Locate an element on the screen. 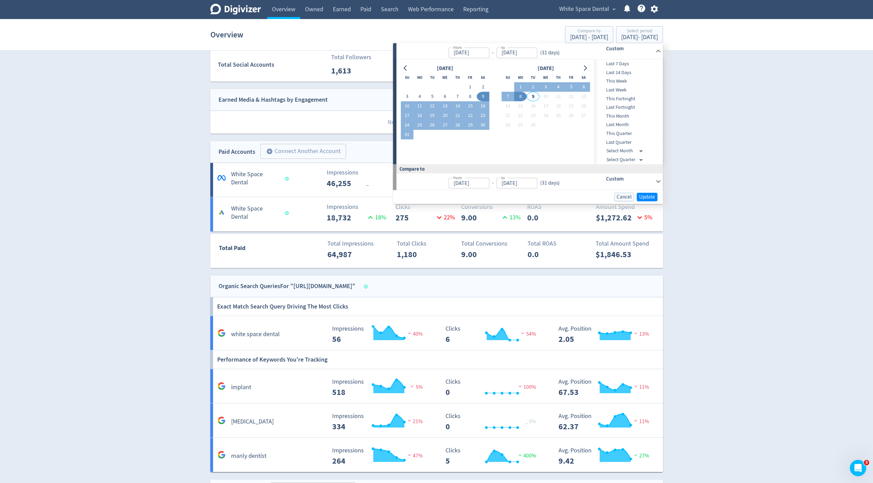  button: 10 is located at coordinates (546, 97).